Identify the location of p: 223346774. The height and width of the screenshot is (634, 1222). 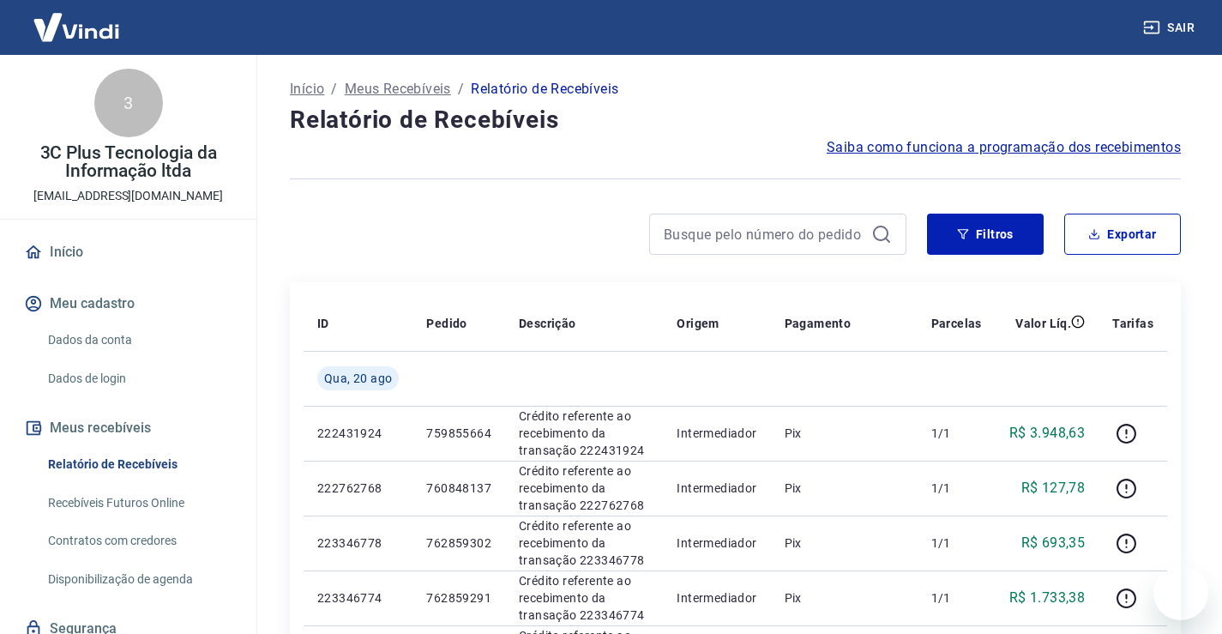
(358, 598).